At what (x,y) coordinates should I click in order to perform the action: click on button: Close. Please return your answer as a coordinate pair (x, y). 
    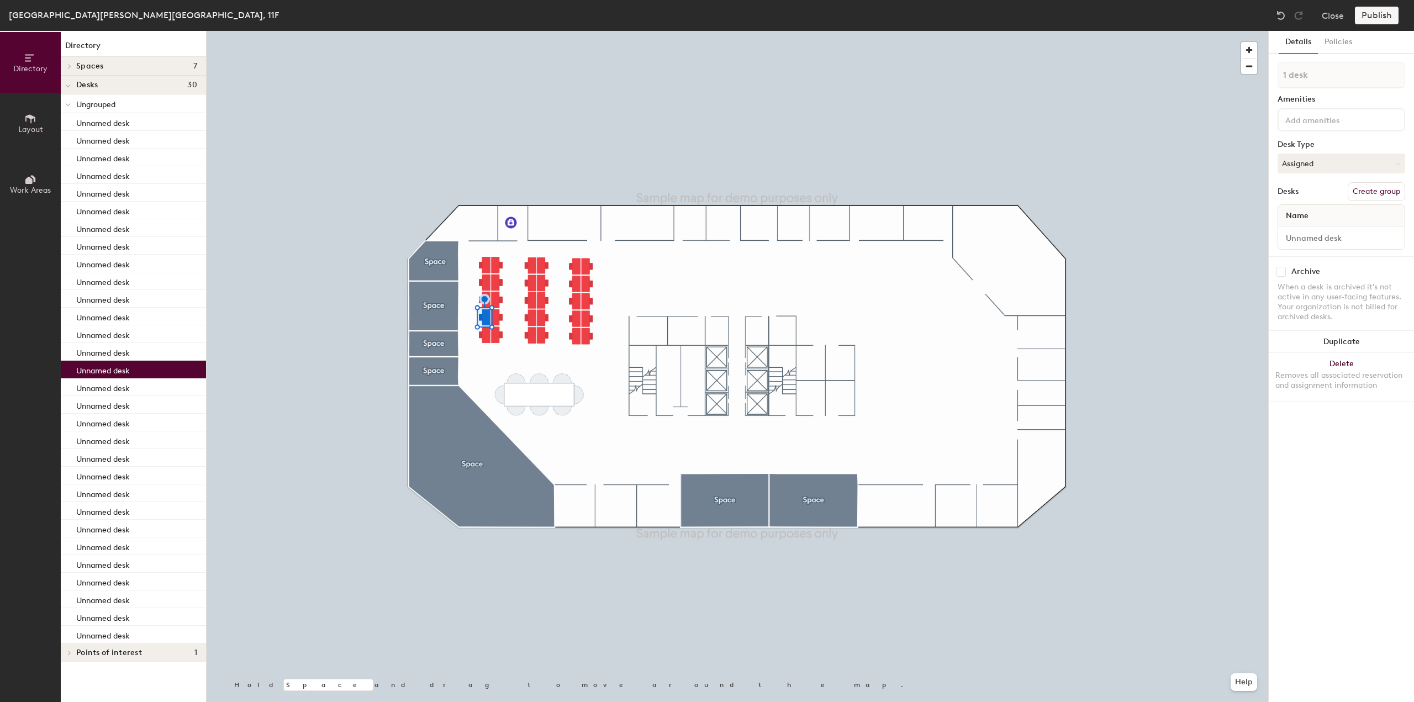
    Looking at the image, I should click on (1333, 15).